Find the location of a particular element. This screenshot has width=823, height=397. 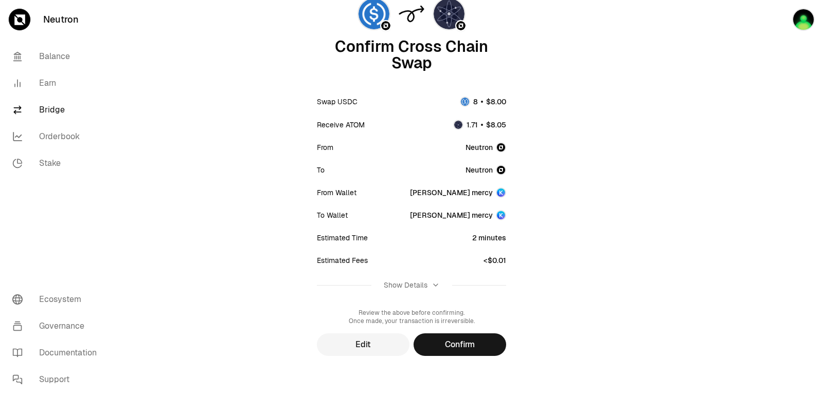

div: From is located at coordinates (325, 148).